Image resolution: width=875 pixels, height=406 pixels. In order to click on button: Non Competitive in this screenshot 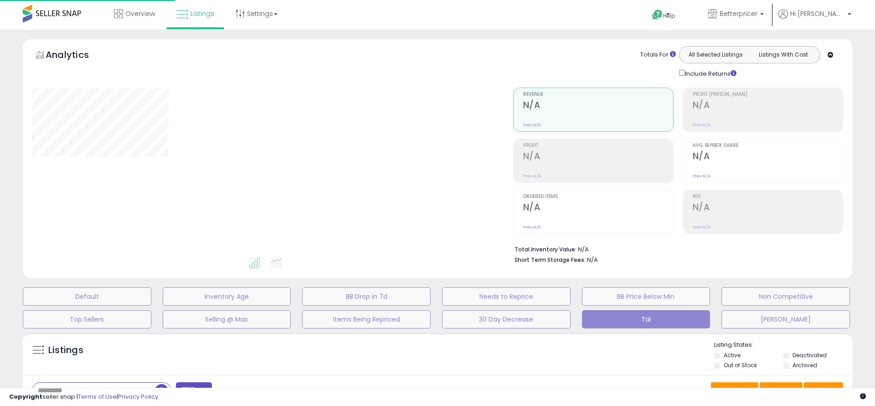, I will do `click(786, 296)`.